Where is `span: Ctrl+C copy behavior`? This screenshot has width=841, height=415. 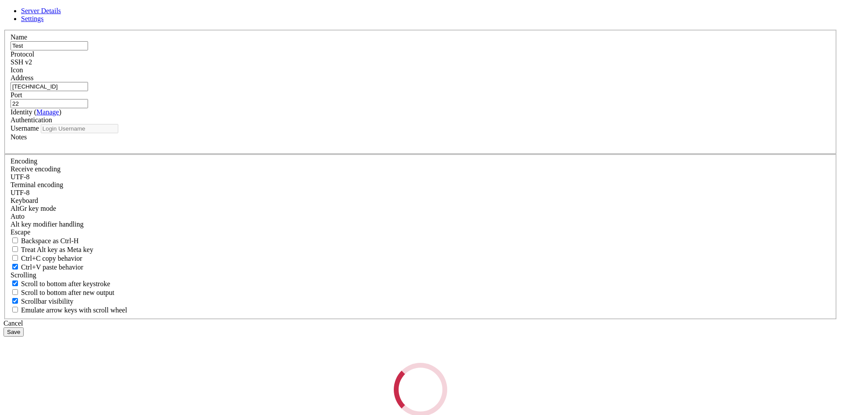 span: Ctrl+C copy behavior is located at coordinates (52, 258).